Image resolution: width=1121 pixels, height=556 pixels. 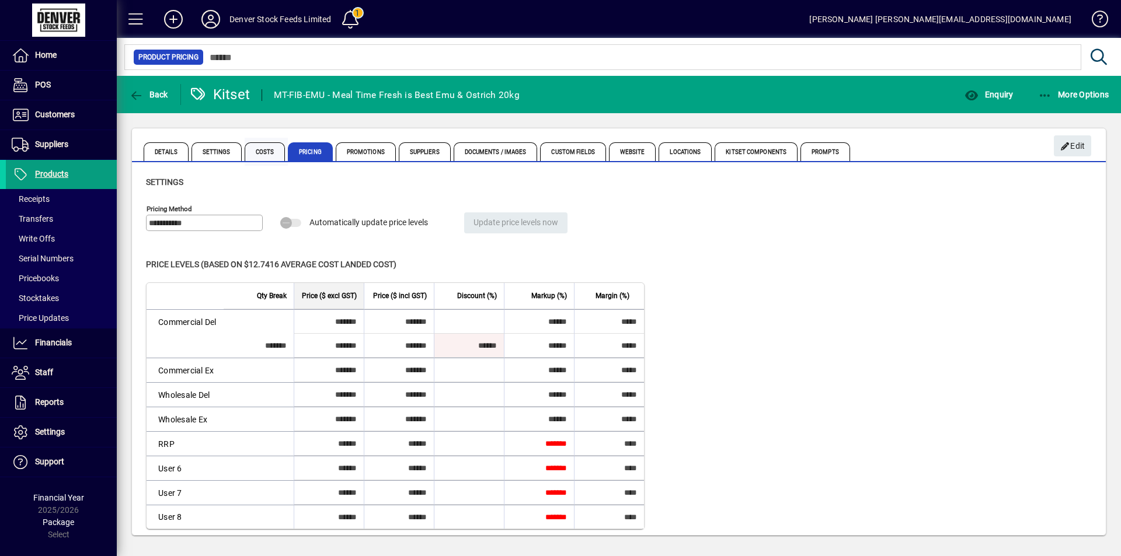 What do you see at coordinates (61, 462) in the screenshot?
I see `a: Support` at bounding box center [61, 462].